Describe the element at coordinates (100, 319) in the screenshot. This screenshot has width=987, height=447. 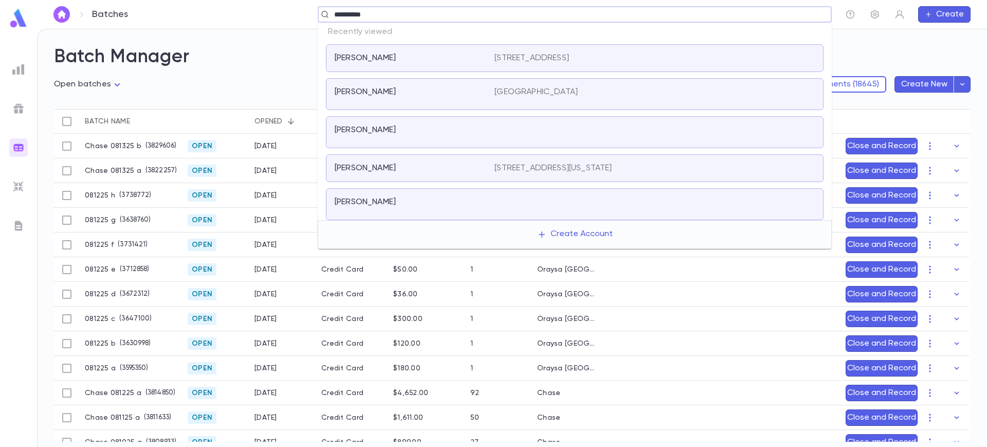
I see `p: 081225 c` at that location.